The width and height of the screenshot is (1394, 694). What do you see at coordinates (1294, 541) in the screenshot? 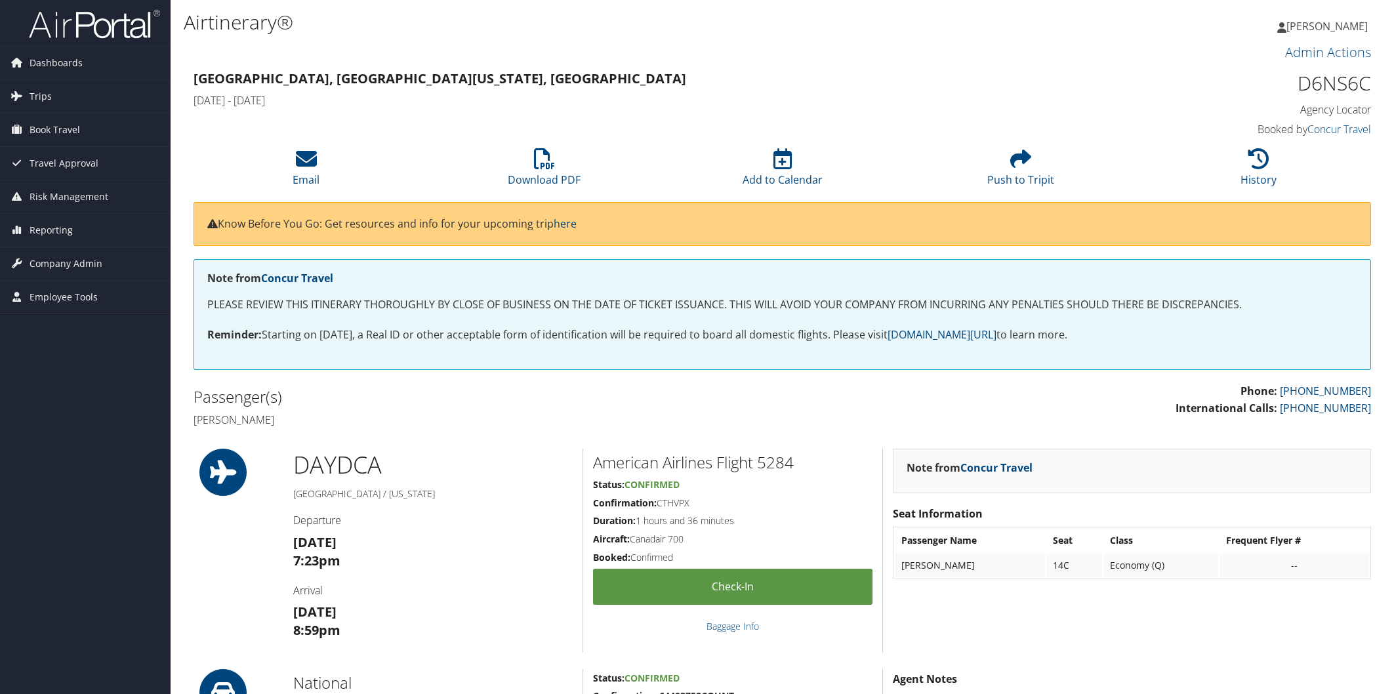
I see `th: Frequent Flyer #` at bounding box center [1294, 541].